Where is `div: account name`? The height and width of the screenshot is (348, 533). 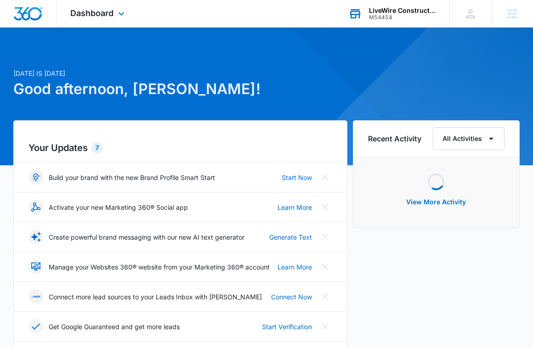
div: account name is located at coordinates (402, 11).